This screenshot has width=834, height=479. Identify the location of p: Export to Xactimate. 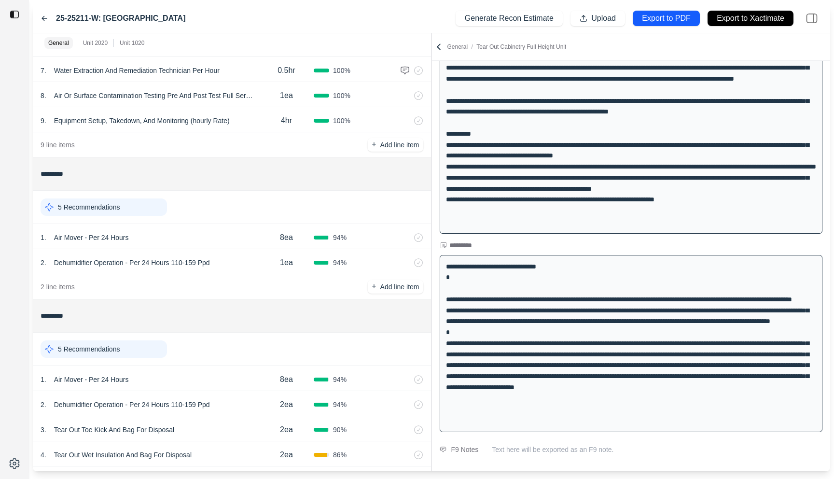
(750, 18).